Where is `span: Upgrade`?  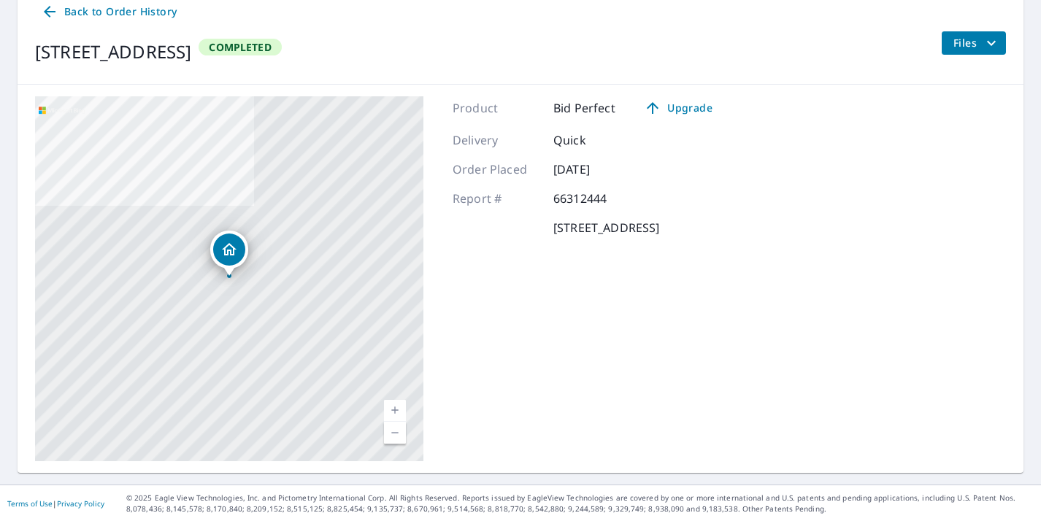 span: Upgrade is located at coordinates (678, 108).